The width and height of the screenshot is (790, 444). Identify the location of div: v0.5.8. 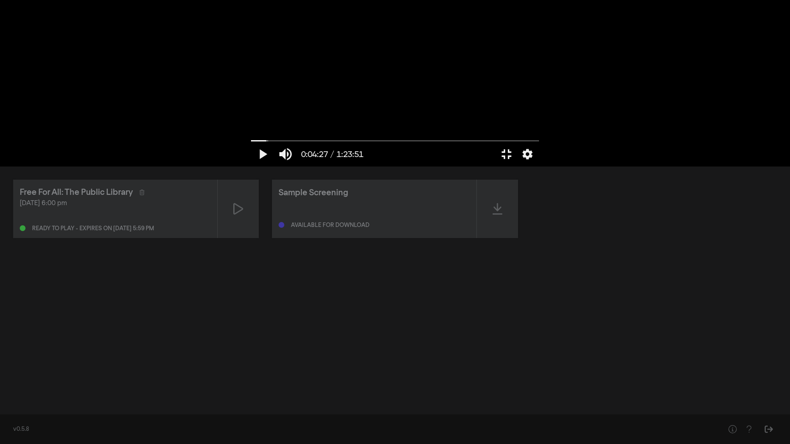
(360, 430).